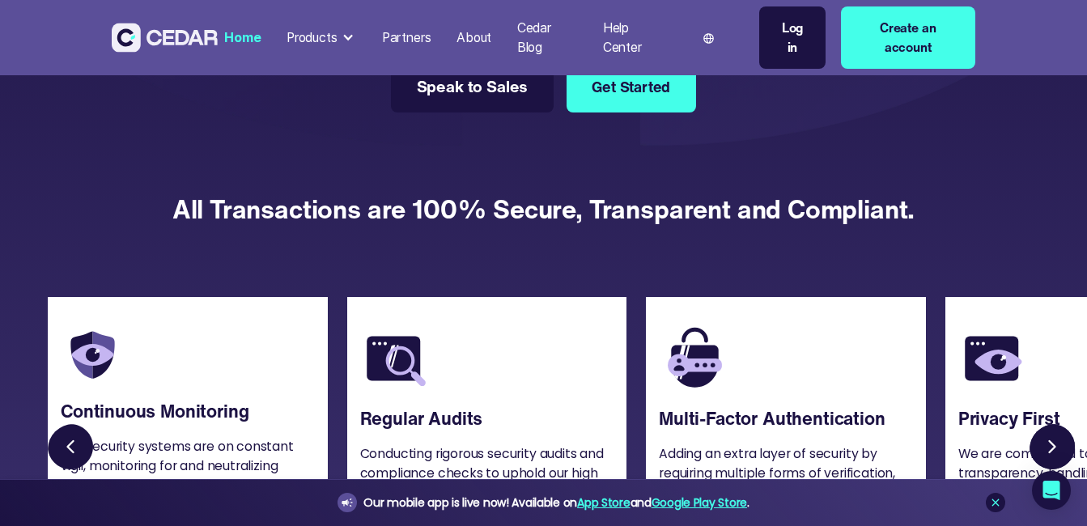 This screenshot has height=526, width=1087. I want to click on div: Cedar Blog, so click(547, 37).